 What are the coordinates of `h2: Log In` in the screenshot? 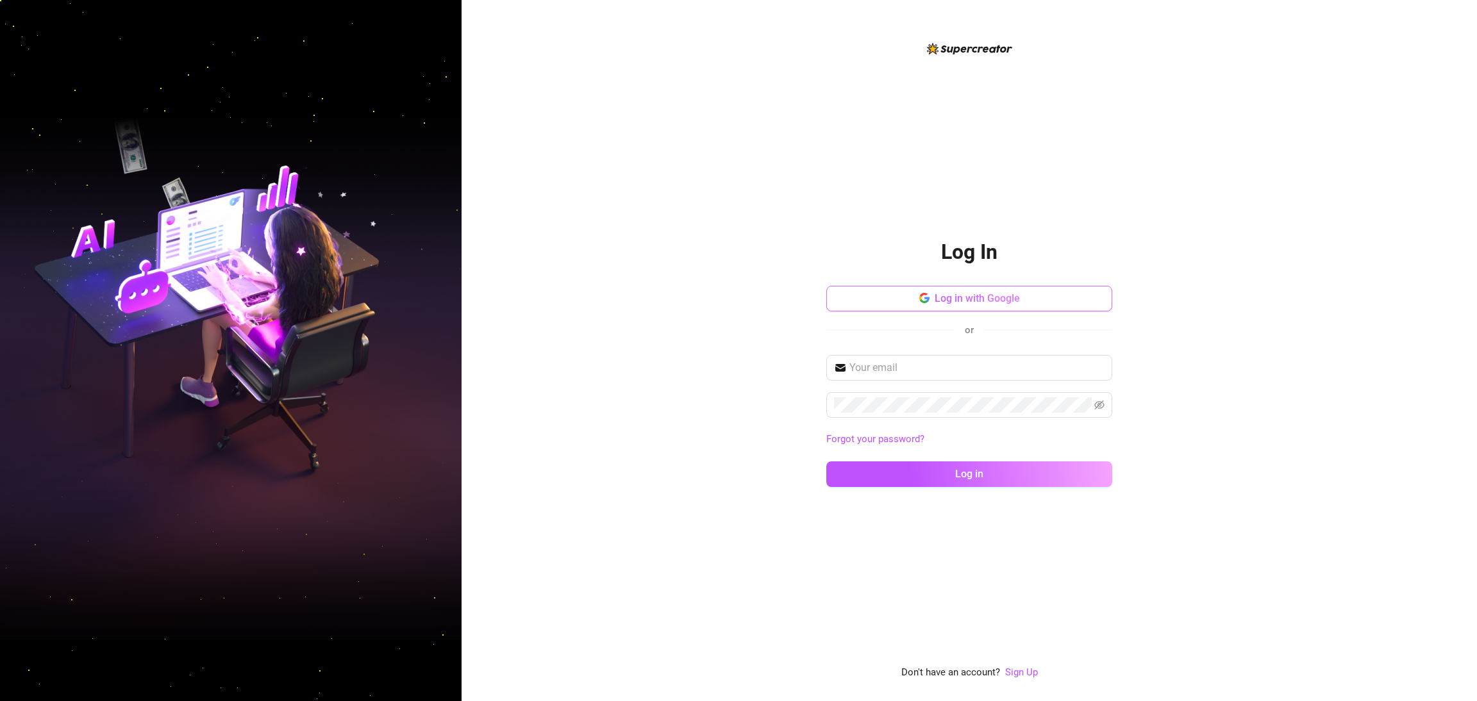 It's located at (969, 252).